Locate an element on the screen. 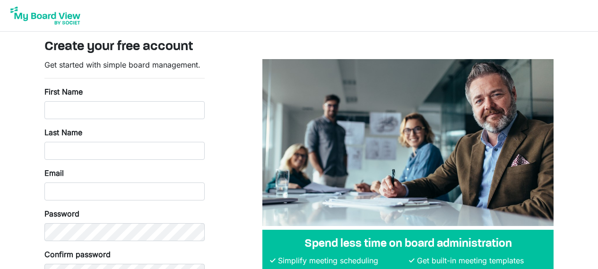 This screenshot has height=269, width=598. label: First Name is located at coordinates (63, 92).